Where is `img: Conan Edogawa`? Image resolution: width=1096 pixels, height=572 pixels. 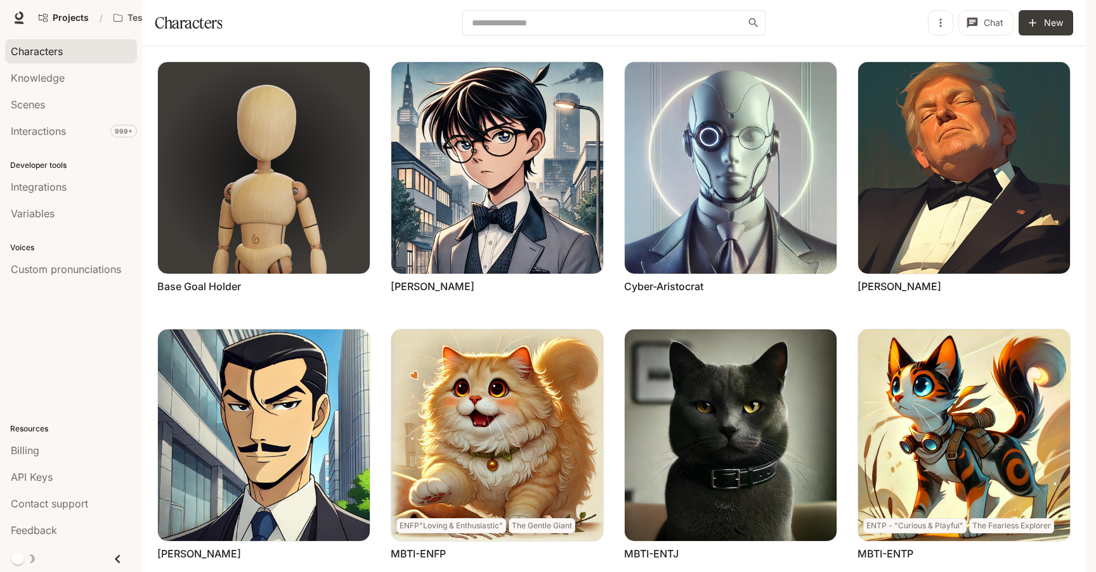
img: Conan Edogawa is located at coordinates (497, 168).